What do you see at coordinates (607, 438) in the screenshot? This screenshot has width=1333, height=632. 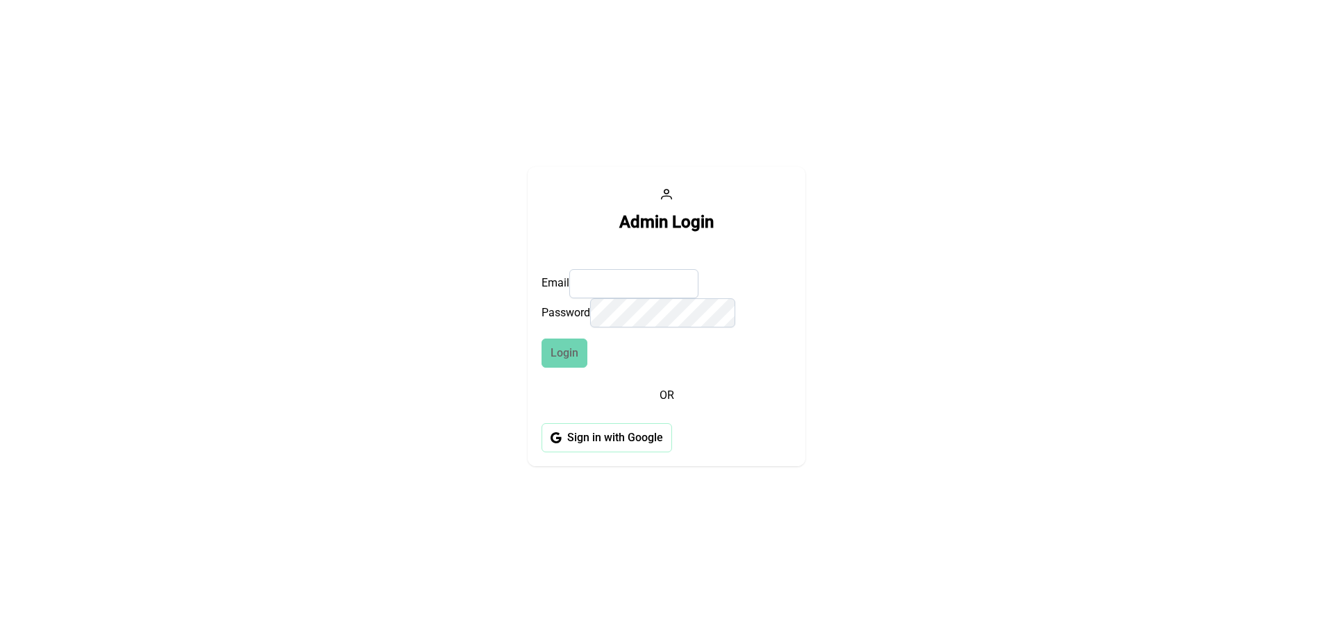 I see `button: Sign in with Google` at bounding box center [607, 438].